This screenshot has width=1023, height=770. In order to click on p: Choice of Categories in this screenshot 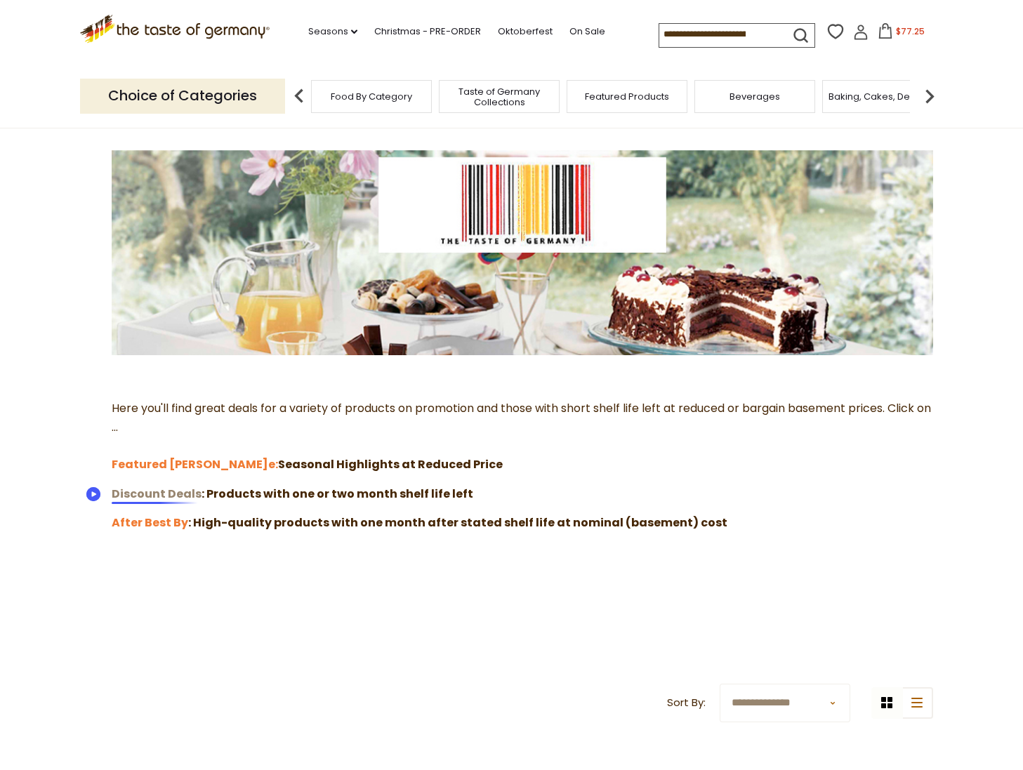, I will do `click(183, 95)`.